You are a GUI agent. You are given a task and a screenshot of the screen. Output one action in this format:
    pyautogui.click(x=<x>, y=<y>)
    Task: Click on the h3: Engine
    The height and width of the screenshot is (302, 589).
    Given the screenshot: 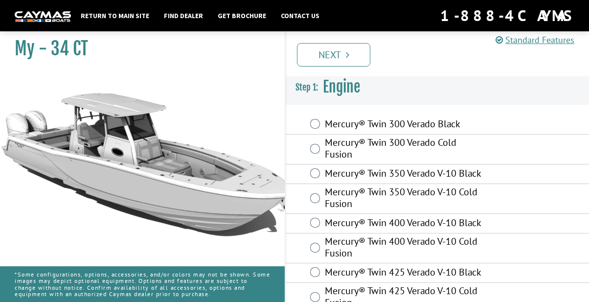 What is the action you would take?
    pyautogui.click(x=437, y=87)
    